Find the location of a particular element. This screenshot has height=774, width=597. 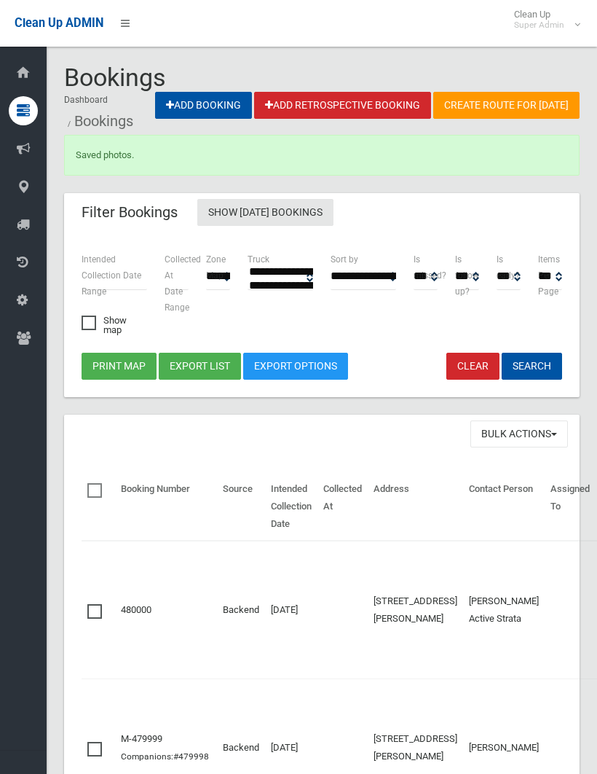

label: Truck is located at coordinates (259, 259).